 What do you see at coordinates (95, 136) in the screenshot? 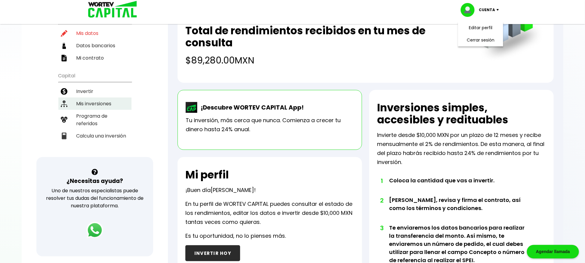
I see `li: Calcula una inversión` at bounding box center [95, 136].